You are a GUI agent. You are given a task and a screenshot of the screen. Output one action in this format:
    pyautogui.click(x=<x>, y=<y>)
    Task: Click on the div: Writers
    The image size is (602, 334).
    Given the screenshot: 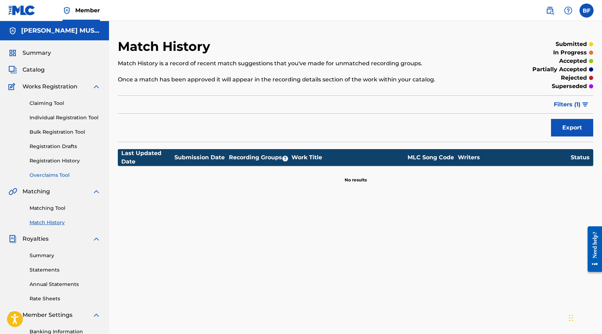 What is the action you would take?
    pyautogui.click(x=514, y=158)
    